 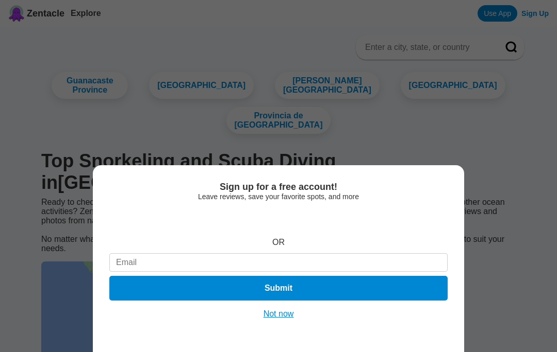 I want to click on div: Sign up for a free account!, so click(x=278, y=187).